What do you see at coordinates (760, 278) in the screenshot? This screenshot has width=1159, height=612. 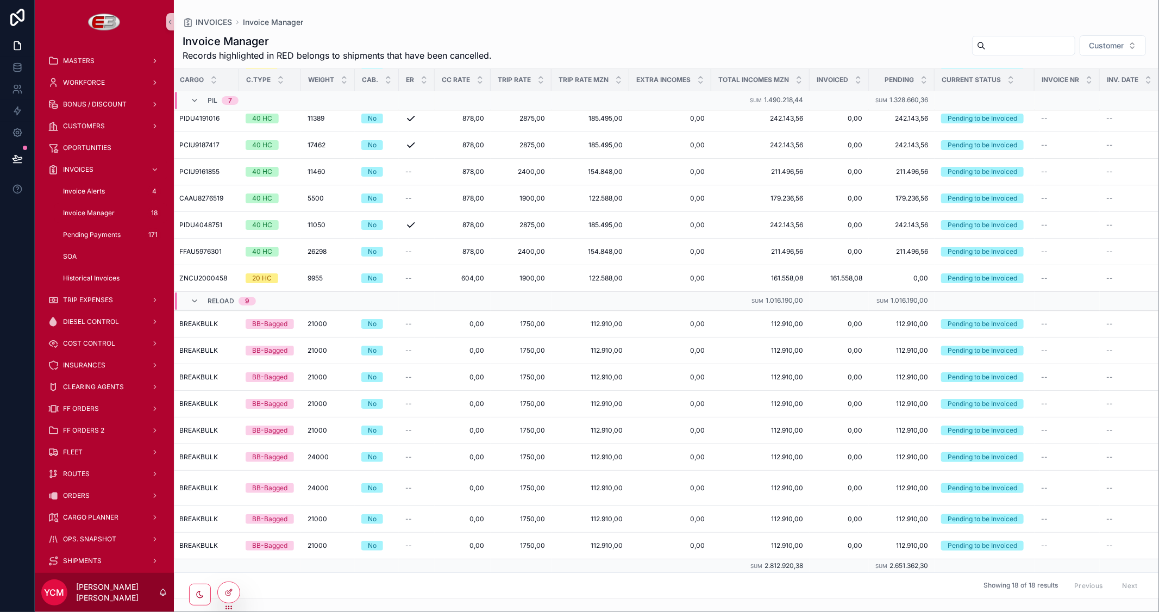 I see `span: 161.558,08` at bounding box center [760, 278].